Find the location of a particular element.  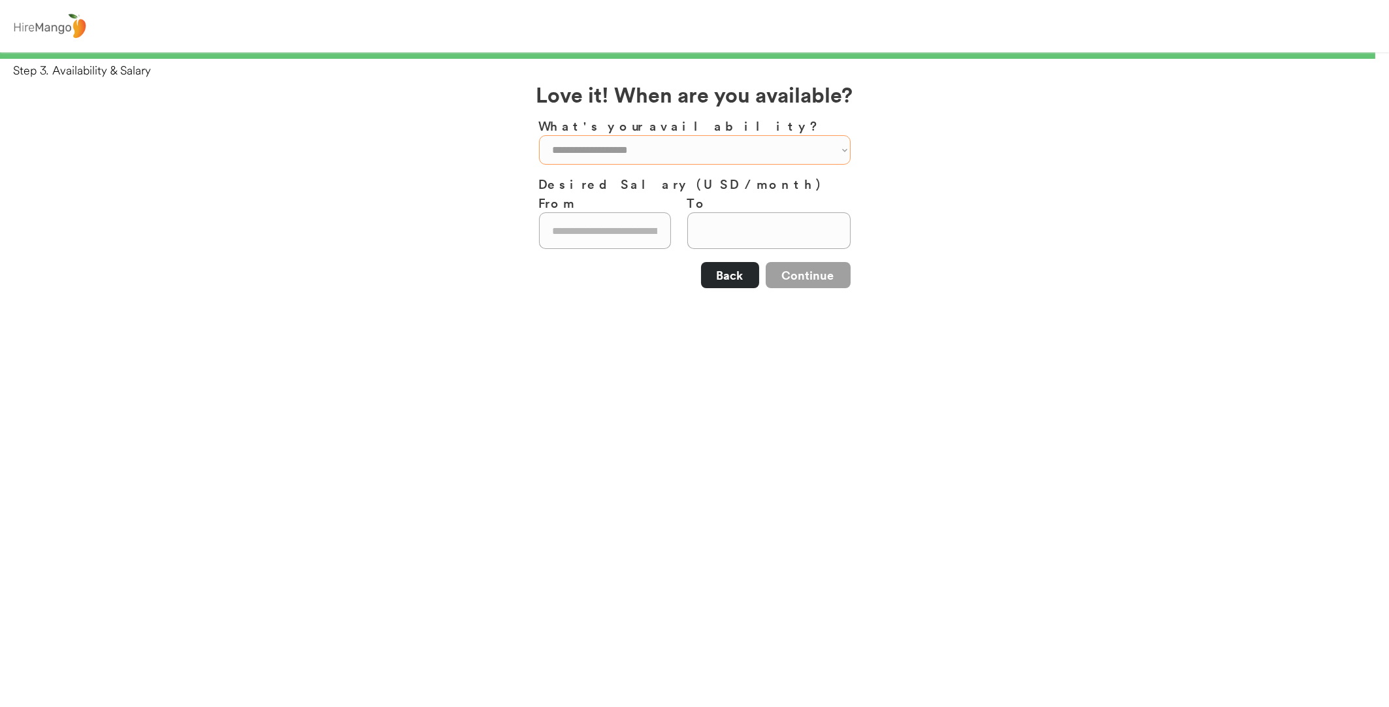

img: logo%20-%20hiremango%20gray.png is located at coordinates (50, 26).